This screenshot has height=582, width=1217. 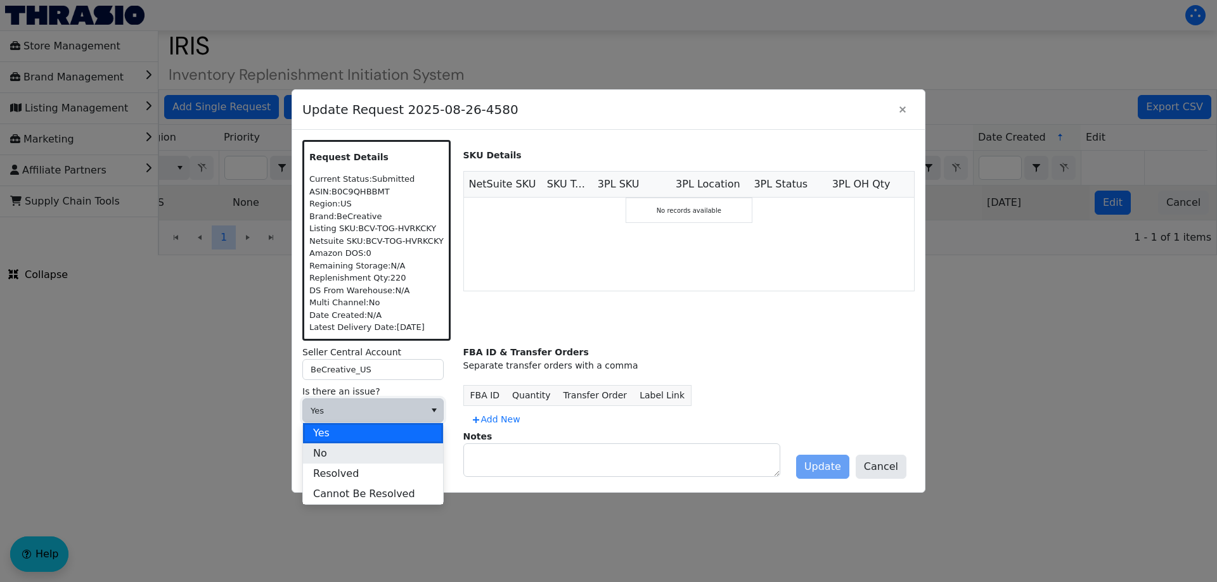 I want to click on div: Region: US, so click(x=376, y=204).